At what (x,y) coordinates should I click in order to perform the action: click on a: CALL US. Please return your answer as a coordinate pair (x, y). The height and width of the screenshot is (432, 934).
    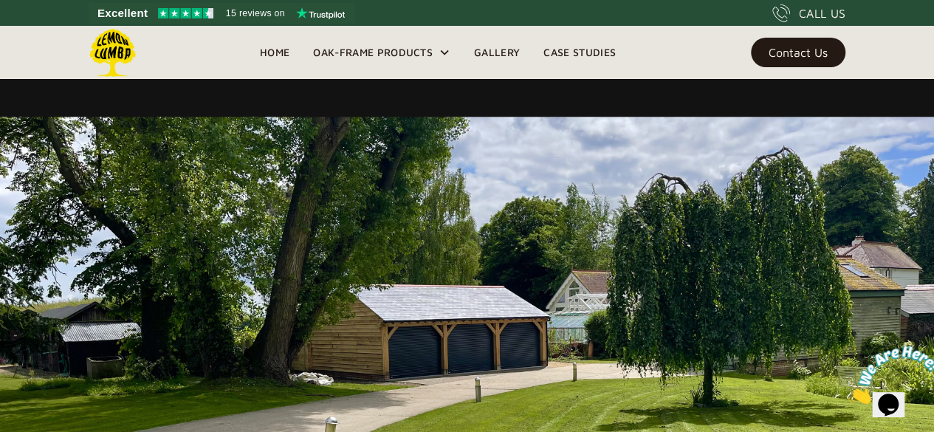
    Looking at the image, I should click on (808, 13).